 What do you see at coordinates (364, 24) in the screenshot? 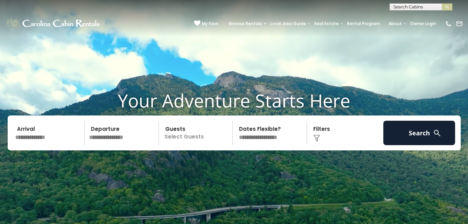
I see `a: Rental Program` at bounding box center [364, 24].